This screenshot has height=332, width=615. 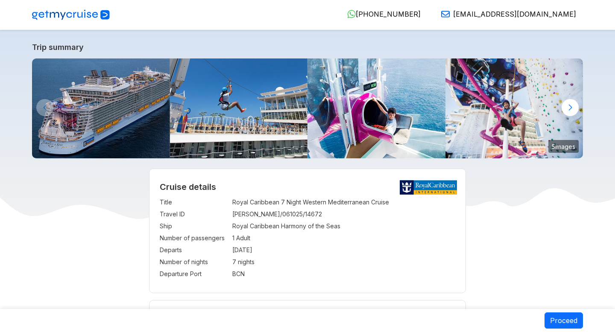 What do you see at coordinates (194, 214) in the screenshot?
I see `td: Travel ID` at bounding box center [194, 214].